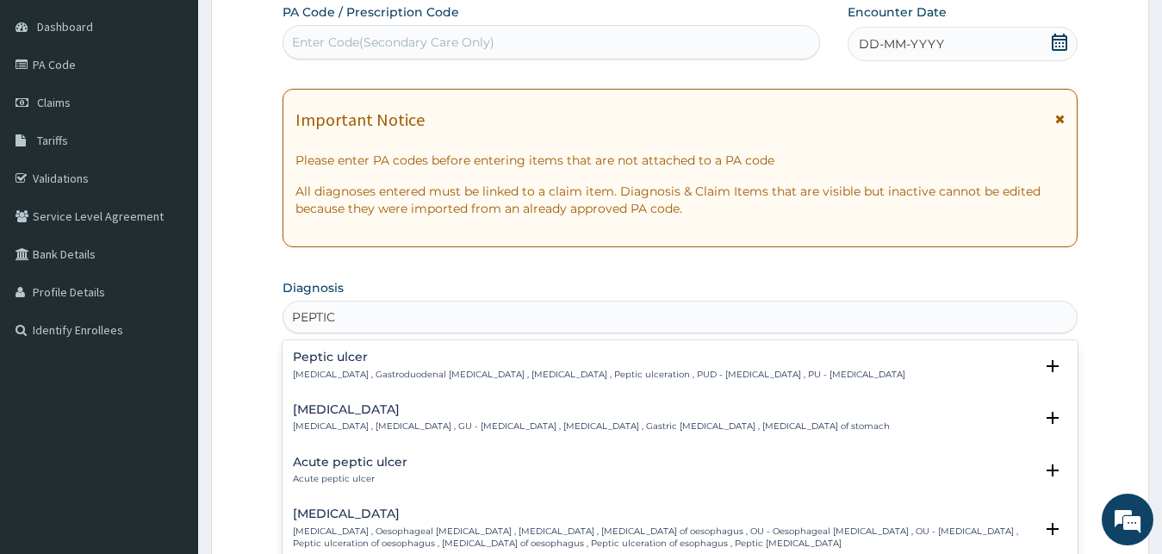  Describe the element at coordinates (393, 42) in the screenshot. I see `div: Enter Code(Secondary Care Only)` at that location.